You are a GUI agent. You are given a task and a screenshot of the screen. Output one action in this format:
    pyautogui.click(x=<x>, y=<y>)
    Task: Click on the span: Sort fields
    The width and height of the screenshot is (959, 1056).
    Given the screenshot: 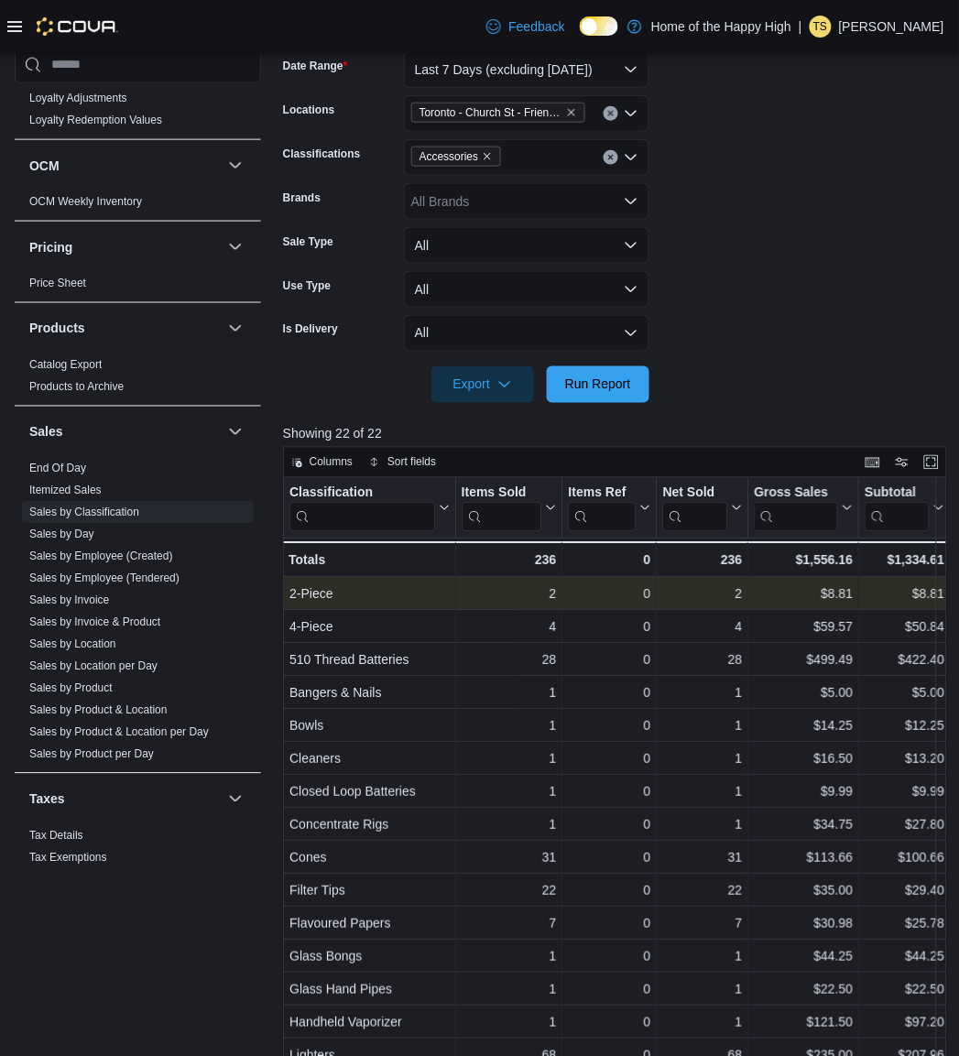 What is the action you would take?
    pyautogui.click(x=411, y=463)
    